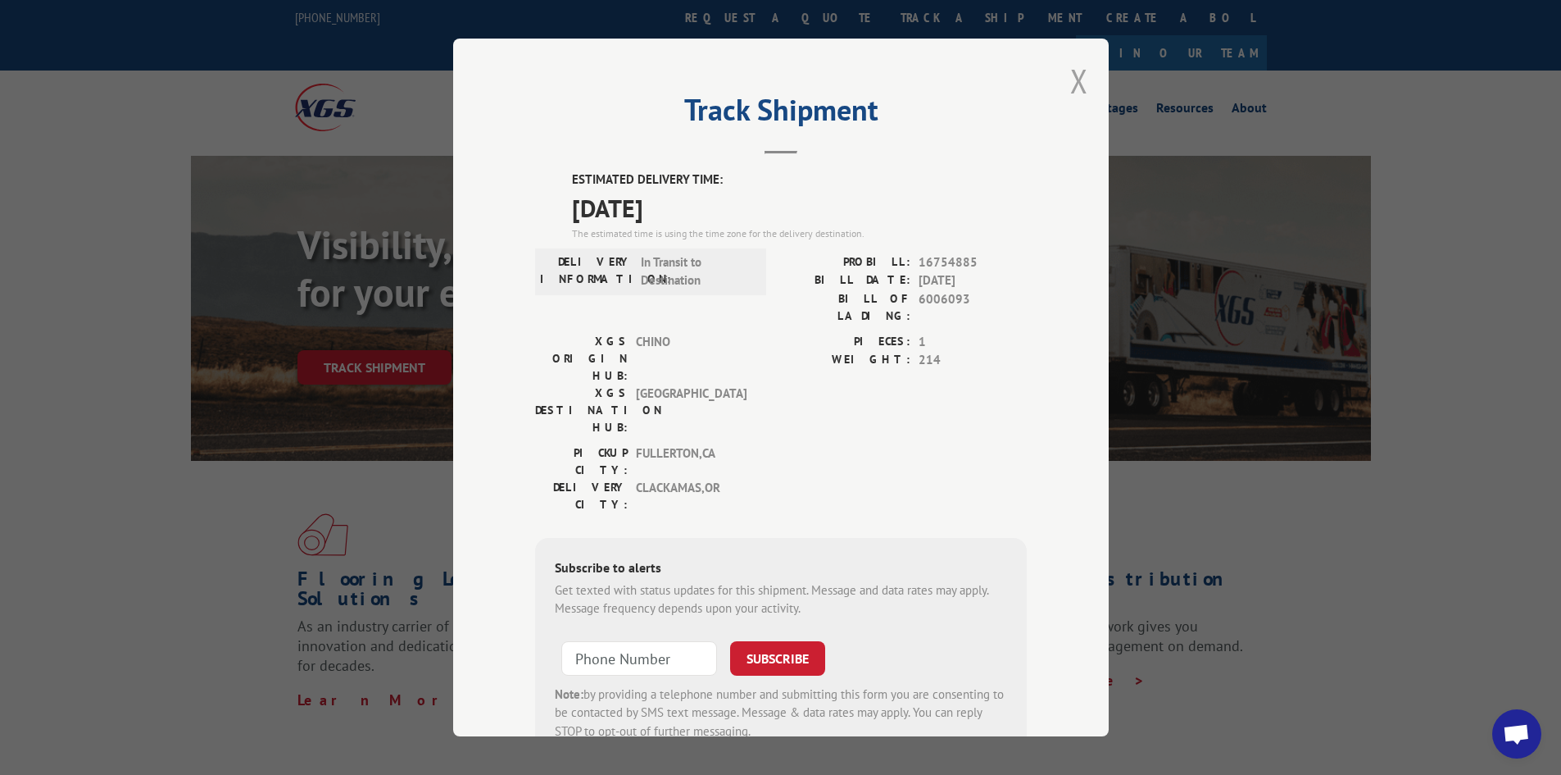 The width and height of the screenshot is (1561, 775). I want to click on label: BILL OF LADING:, so click(846, 307).